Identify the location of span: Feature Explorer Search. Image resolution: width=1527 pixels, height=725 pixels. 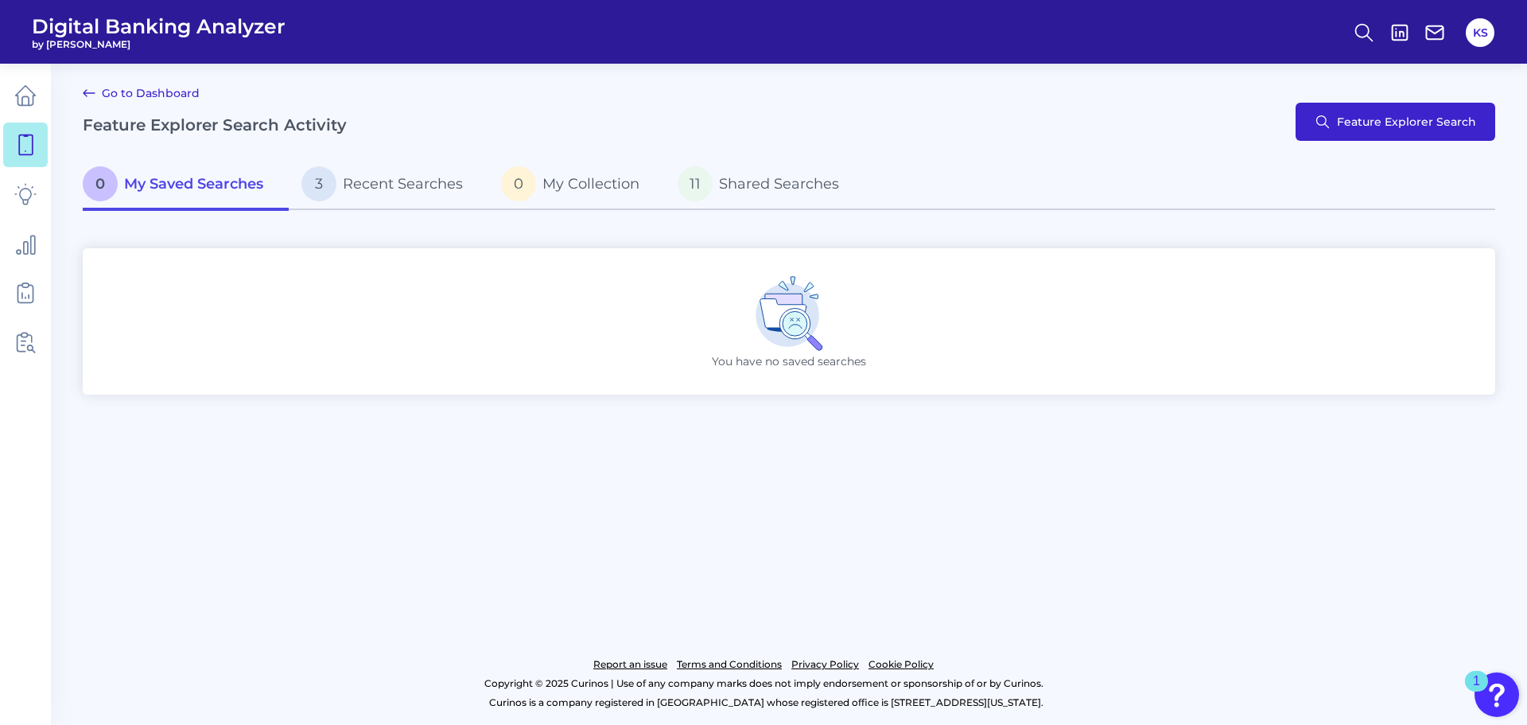
(1406, 122).